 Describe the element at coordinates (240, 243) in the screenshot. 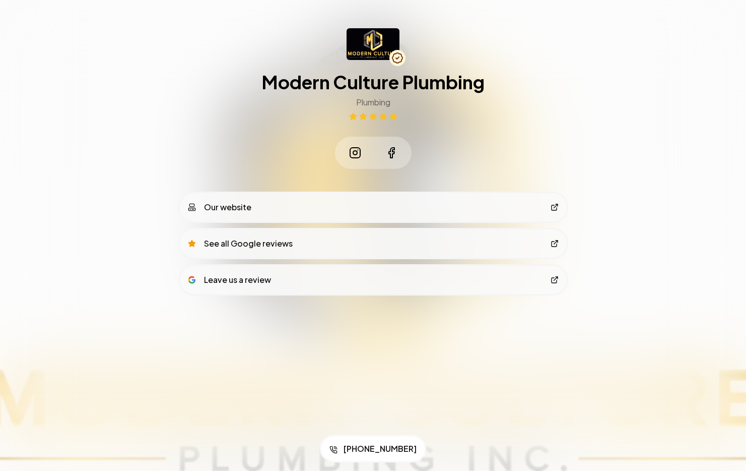

I see `div: See all Google reviews` at that location.